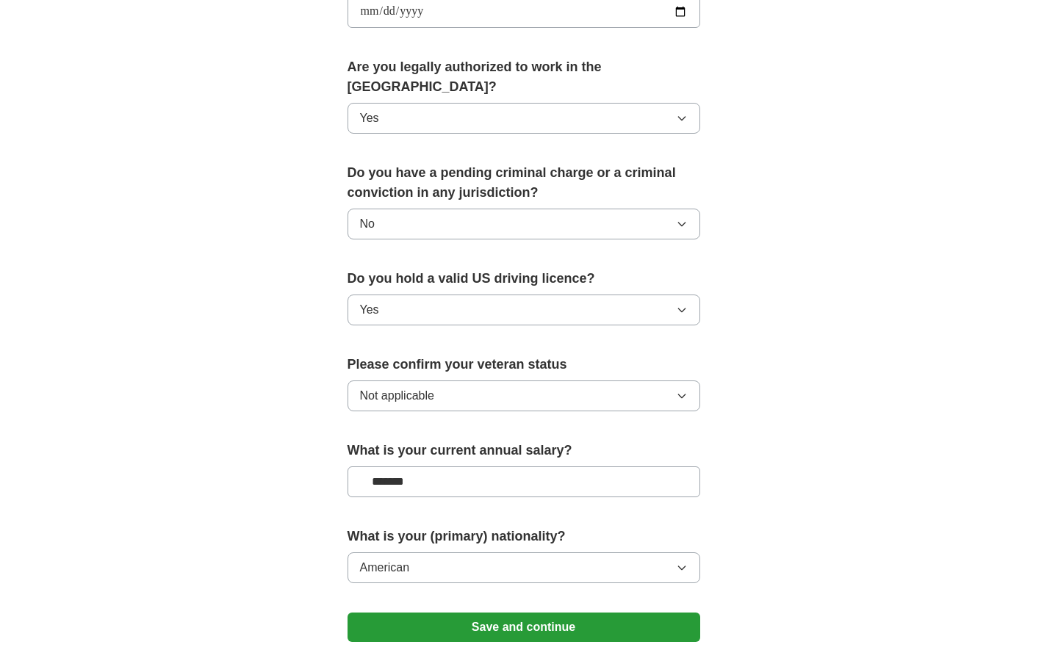 This screenshot has width=1047, height=661. What do you see at coordinates (524, 627) in the screenshot?
I see `button: Save and continue` at bounding box center [524, 627].